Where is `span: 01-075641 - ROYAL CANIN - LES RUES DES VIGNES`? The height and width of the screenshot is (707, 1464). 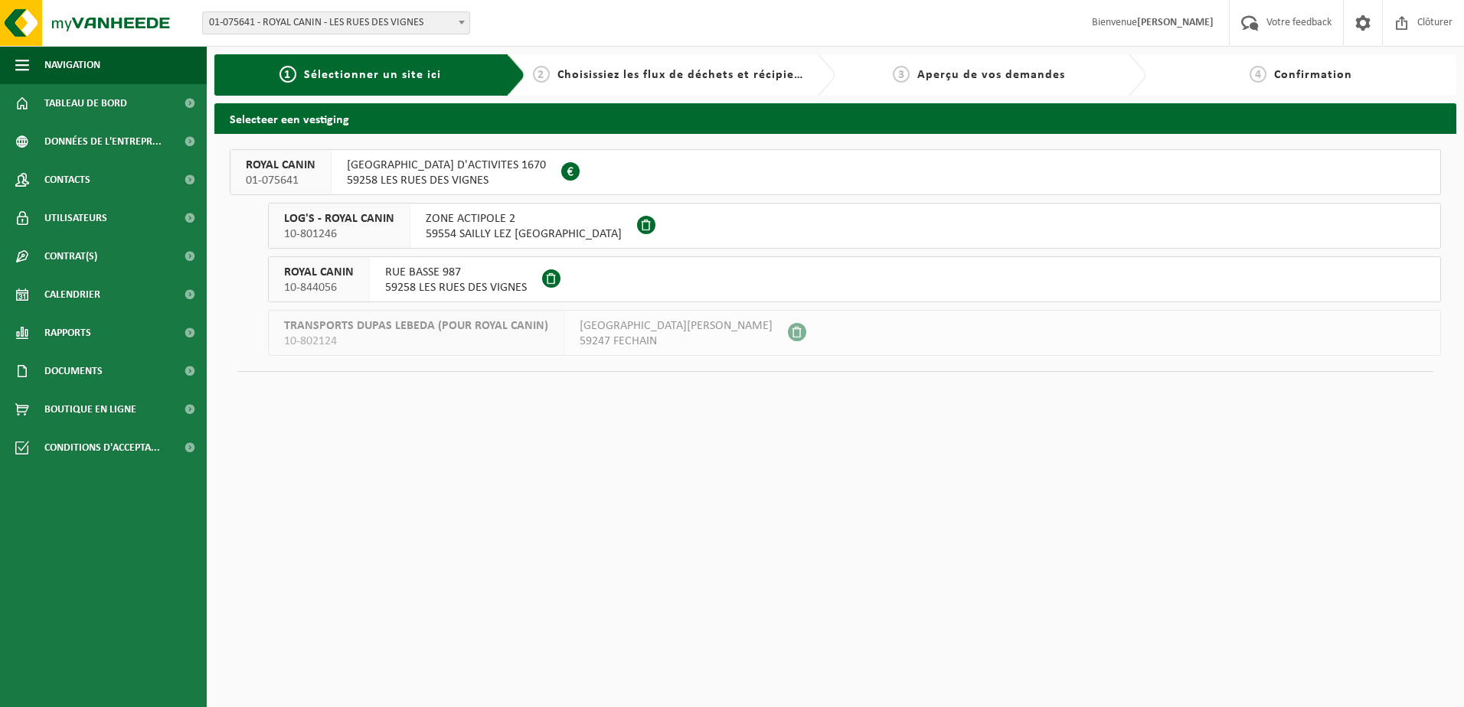 span: 01-075641 - ROYAL CANIN - LES RUES DES VIGNES is located at coordinates (336, 23).